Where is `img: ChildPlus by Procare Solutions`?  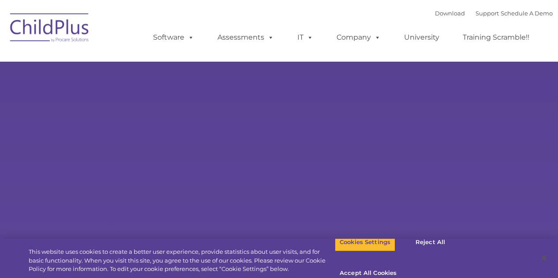
img: ChildPlus by Procare Solutions is located at coordinates (50, 29).